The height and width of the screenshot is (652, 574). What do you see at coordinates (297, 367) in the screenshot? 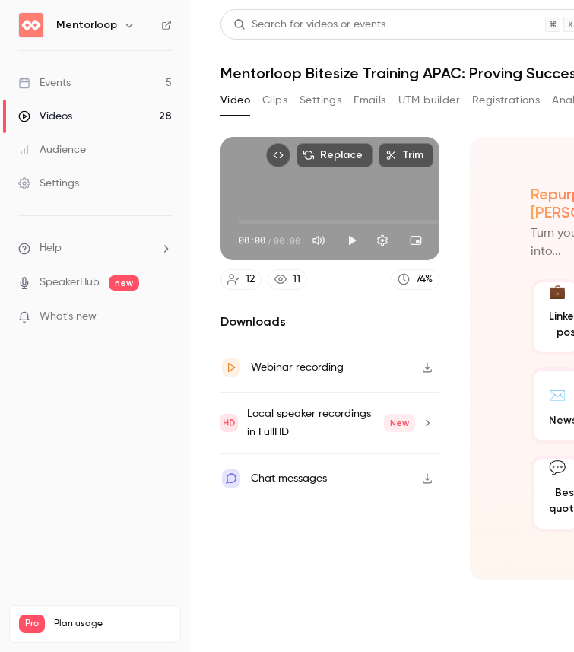
I see `div: Webinar recording` at bounding box center [297, 367].